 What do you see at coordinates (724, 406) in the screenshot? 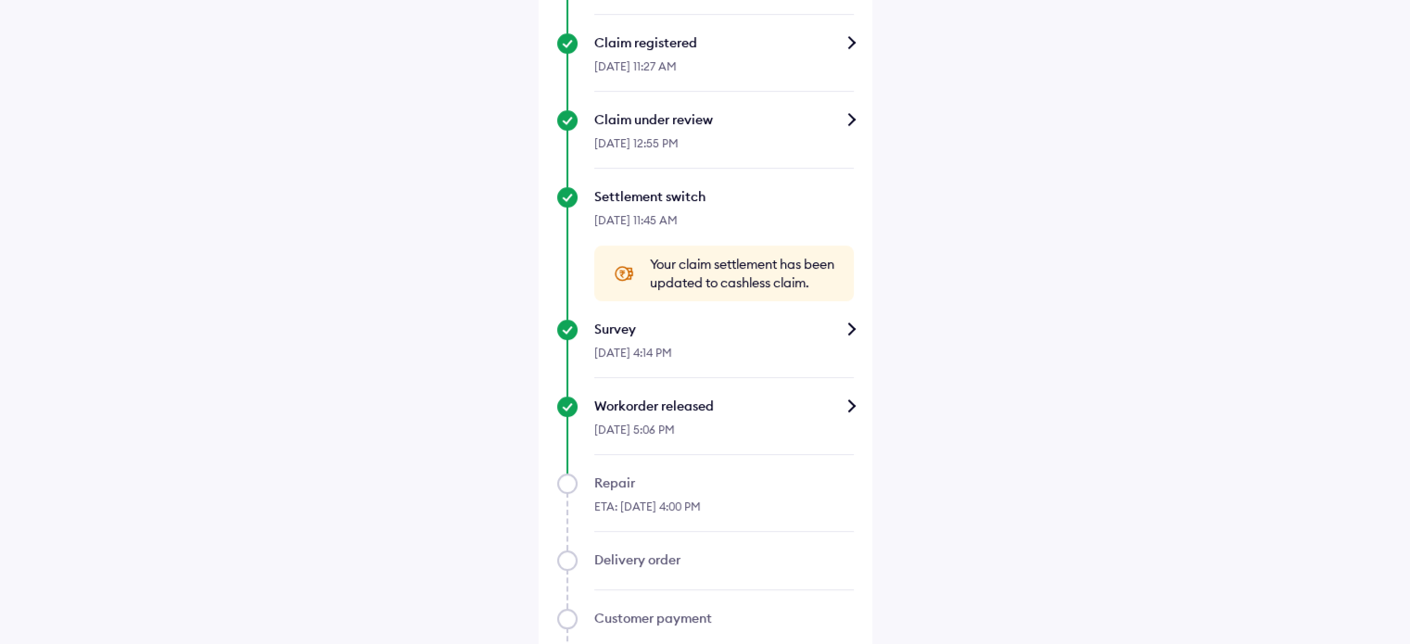
I see `div: Workorder released` at bounding box center [724, 406].